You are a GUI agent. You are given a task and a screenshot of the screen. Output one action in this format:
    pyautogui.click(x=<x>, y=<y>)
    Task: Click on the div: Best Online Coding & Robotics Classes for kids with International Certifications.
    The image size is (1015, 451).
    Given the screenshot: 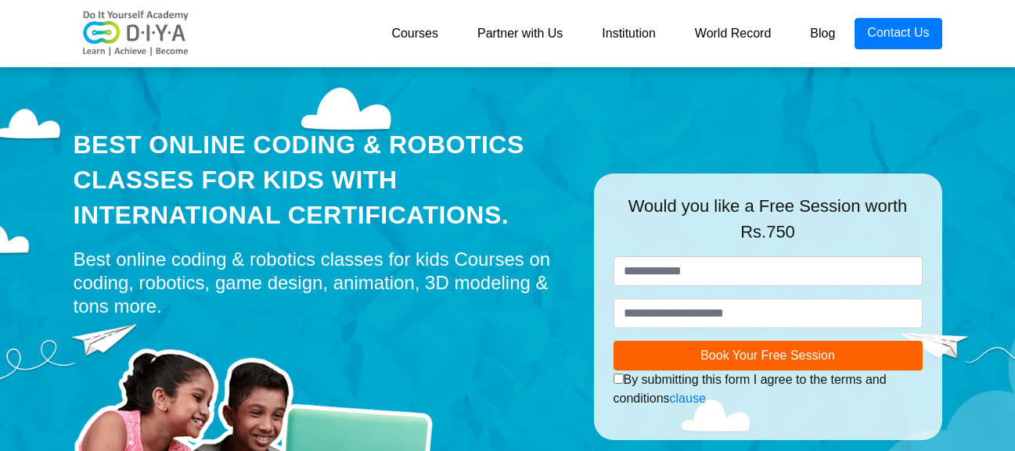 What is the action you would take?
    pyautogui.click(x=321, y=180)
    